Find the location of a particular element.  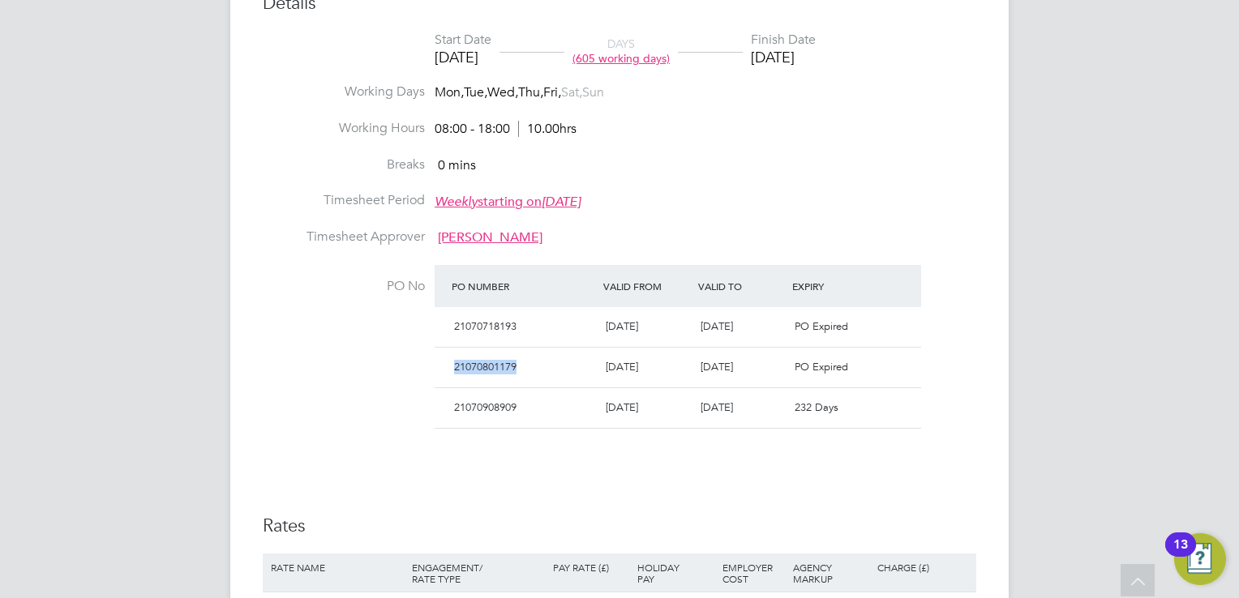

span: Thu, is located at coordinates (530, 92).